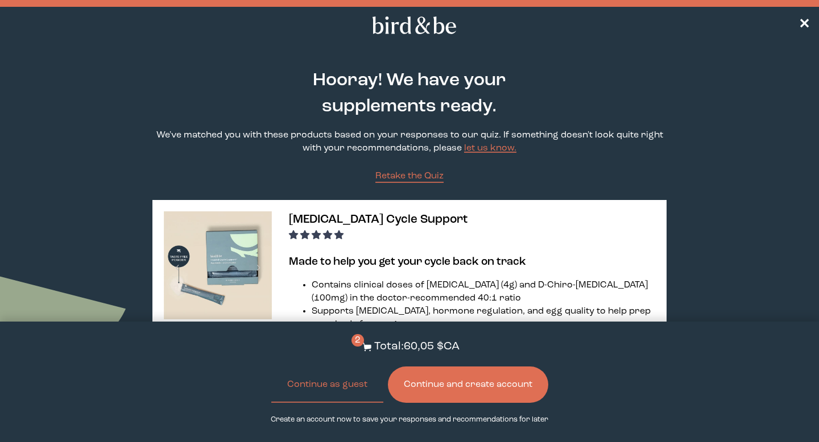 The height and width of the screenshot is (442, 819). Describe the element at coordinates (409, 94) in the screenshot. I see `h2: Hooray! We have your supplements ready.` at that location.